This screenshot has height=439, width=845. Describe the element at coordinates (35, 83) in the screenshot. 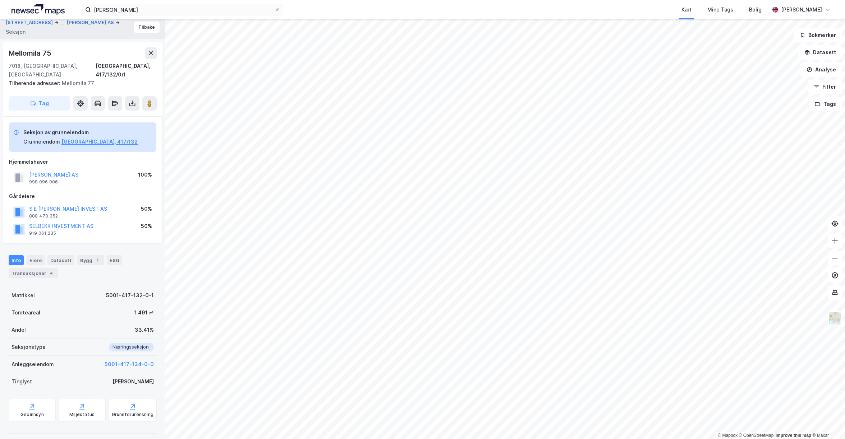

I see `span: Tilhørende adresser:` at that location.